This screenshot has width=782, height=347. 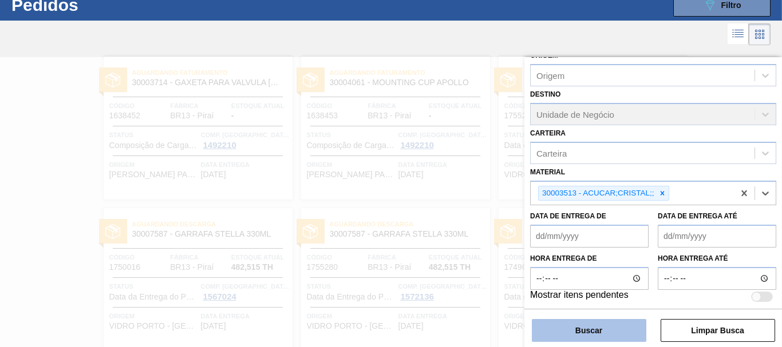 I want to click on label: Carteira, so click(x=548, y=133).